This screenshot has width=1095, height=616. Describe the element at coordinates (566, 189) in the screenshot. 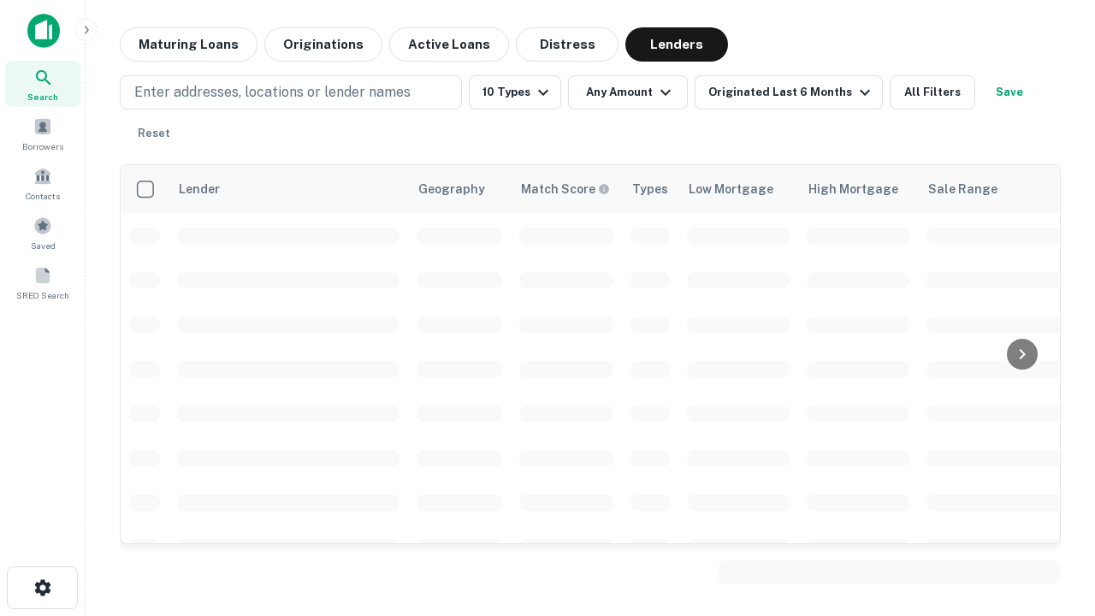

I see `th: Capitalize uses an advanced AI algorithm to match your search with the best lender. The match sco...` at that location.